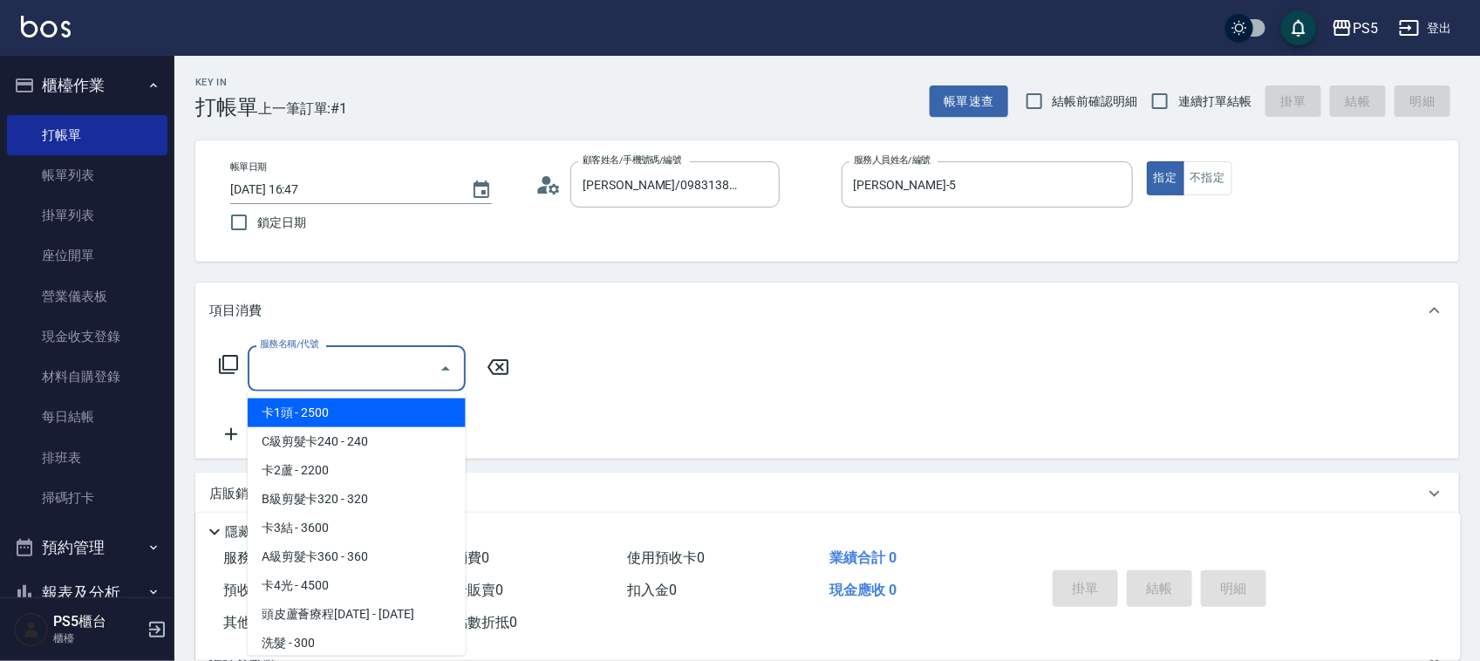  I want to click on span: B級剪髮卡320 - 320, so click(357, 499).